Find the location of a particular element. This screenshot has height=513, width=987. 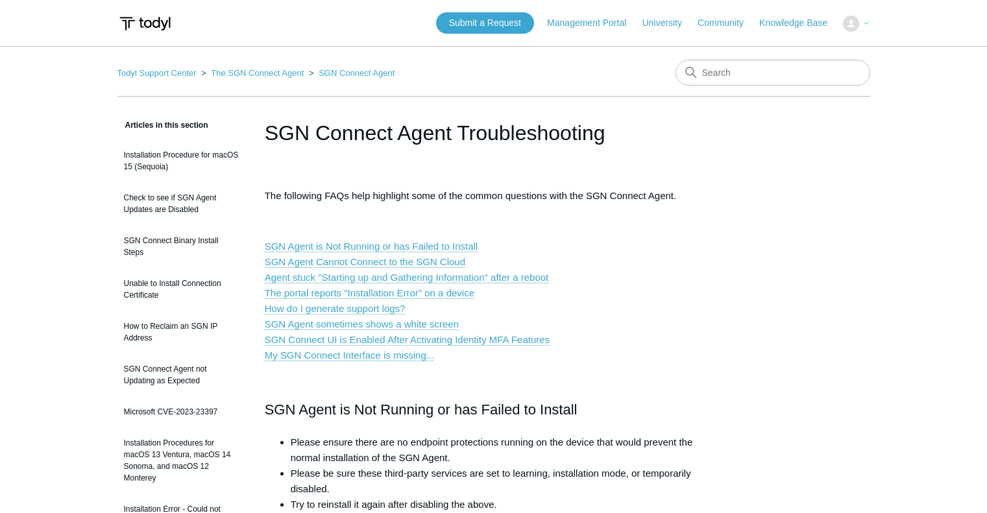

a: Management Portal is located at coordinates (593, 23).